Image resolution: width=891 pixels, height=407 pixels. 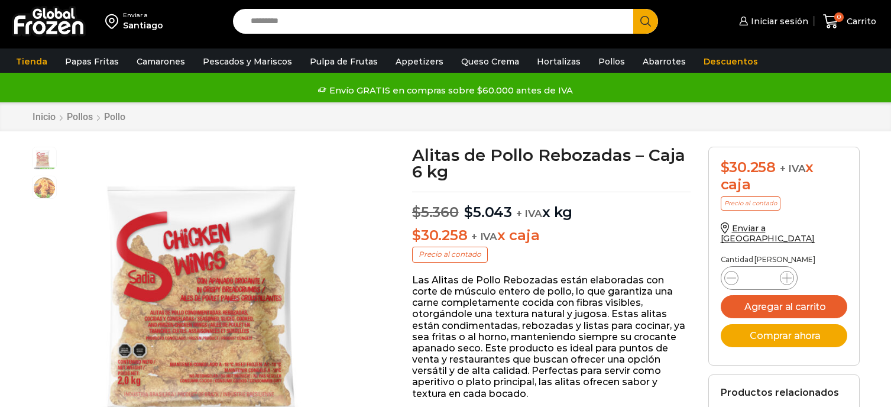 What do you see at coordinates (92, 61) in the screenshot?
I see `a: Papas Fritas` at bounding box center [92, 61].